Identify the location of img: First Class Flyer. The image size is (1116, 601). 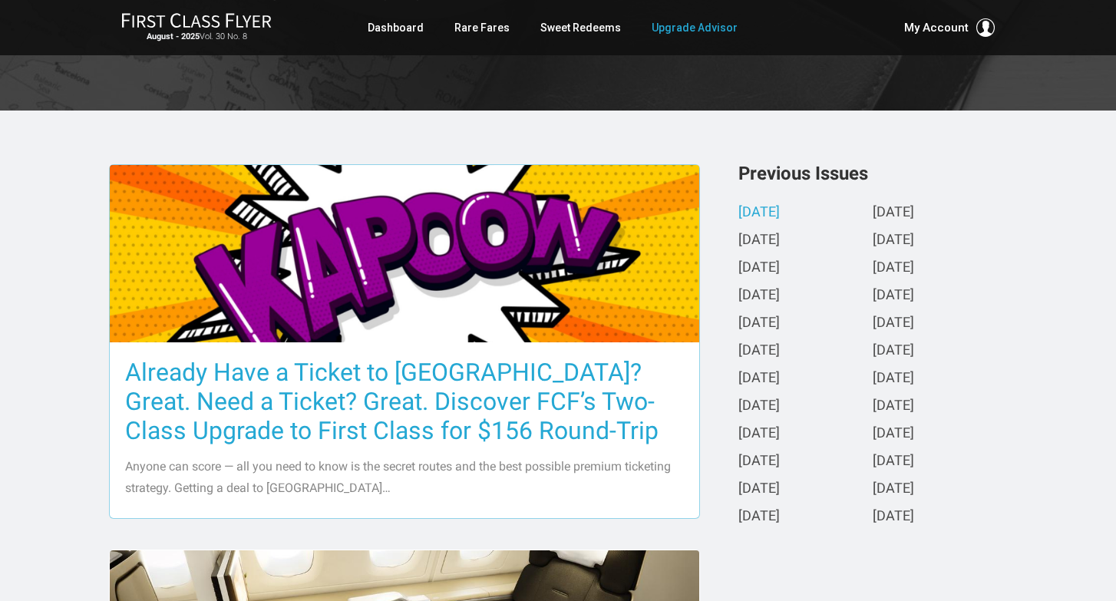
(196, 20).